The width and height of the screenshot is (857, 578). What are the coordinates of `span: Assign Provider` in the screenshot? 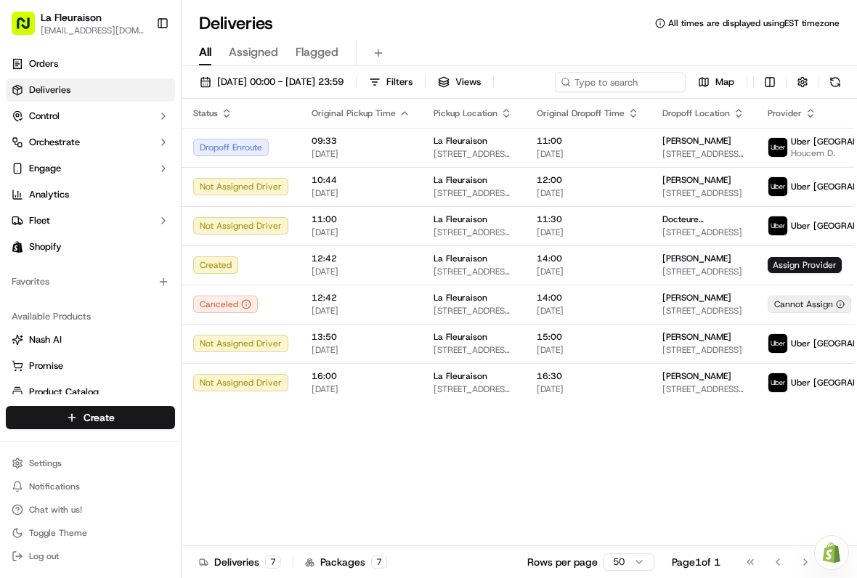 It's located at (805, 265).